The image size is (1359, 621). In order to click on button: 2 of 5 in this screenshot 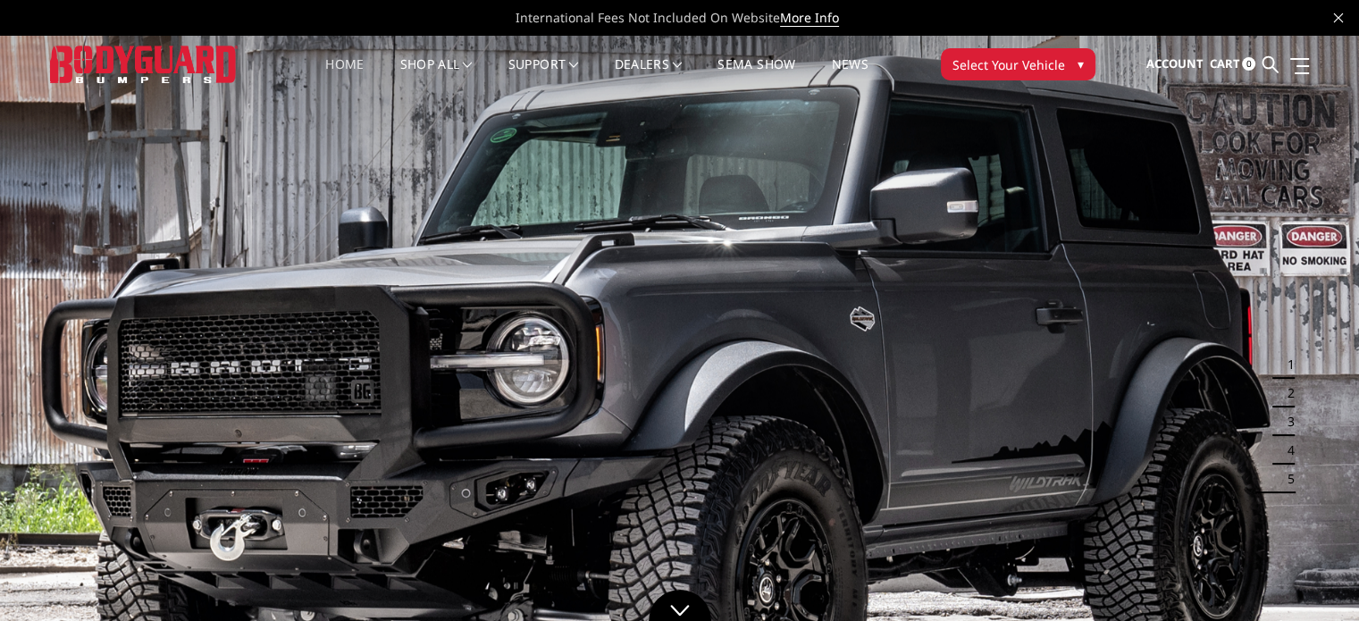, I will do `click(1286, 393)`.